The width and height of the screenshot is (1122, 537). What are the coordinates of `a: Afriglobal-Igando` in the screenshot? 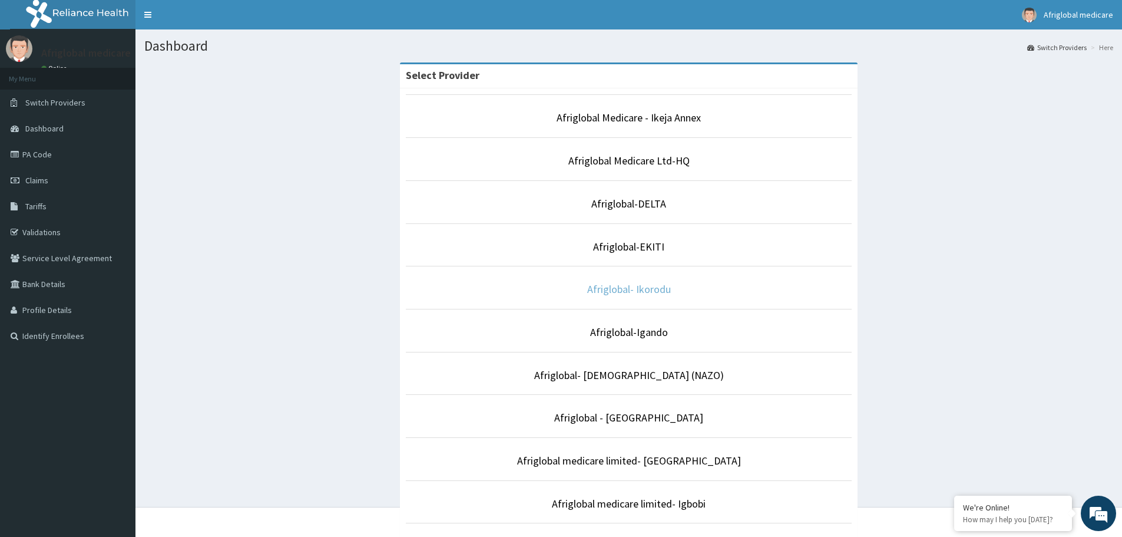 It's located at (629, 332).